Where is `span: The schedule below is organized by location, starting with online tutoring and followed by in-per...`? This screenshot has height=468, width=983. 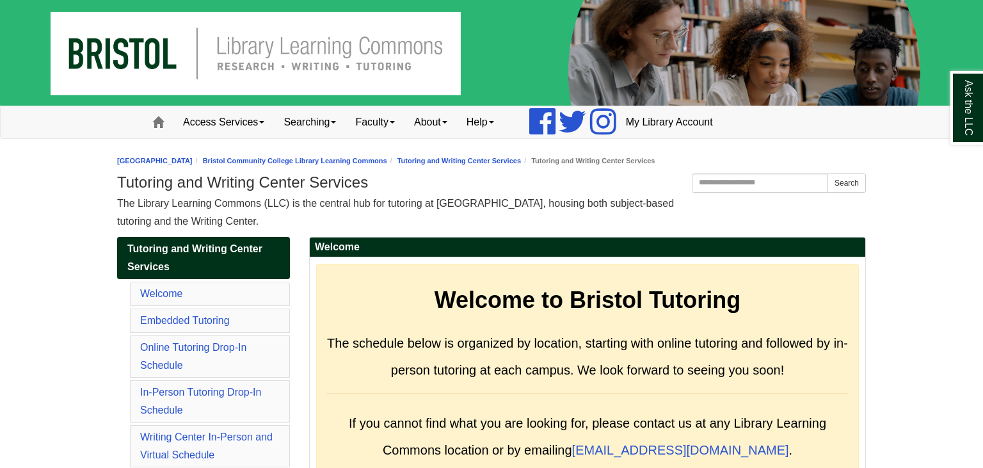
span: The schedule below is organized by location, starting with online tutoring and followed by in-per... is located at coordinates (588, 357).